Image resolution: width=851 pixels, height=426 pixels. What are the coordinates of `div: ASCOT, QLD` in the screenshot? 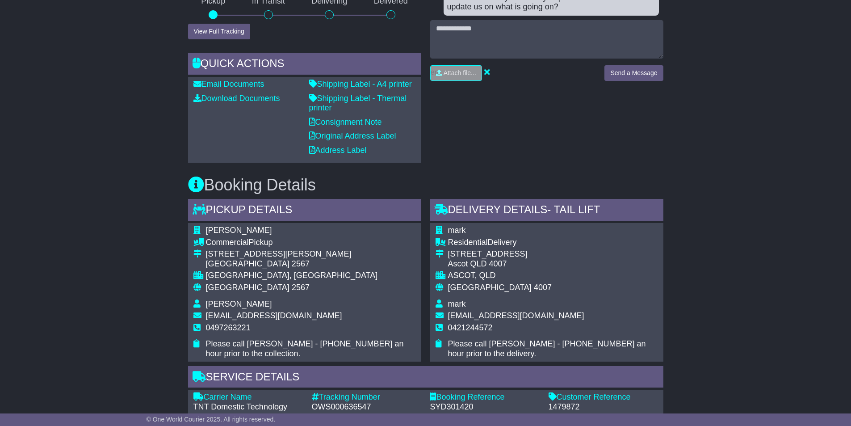 It's located at (553, 276).